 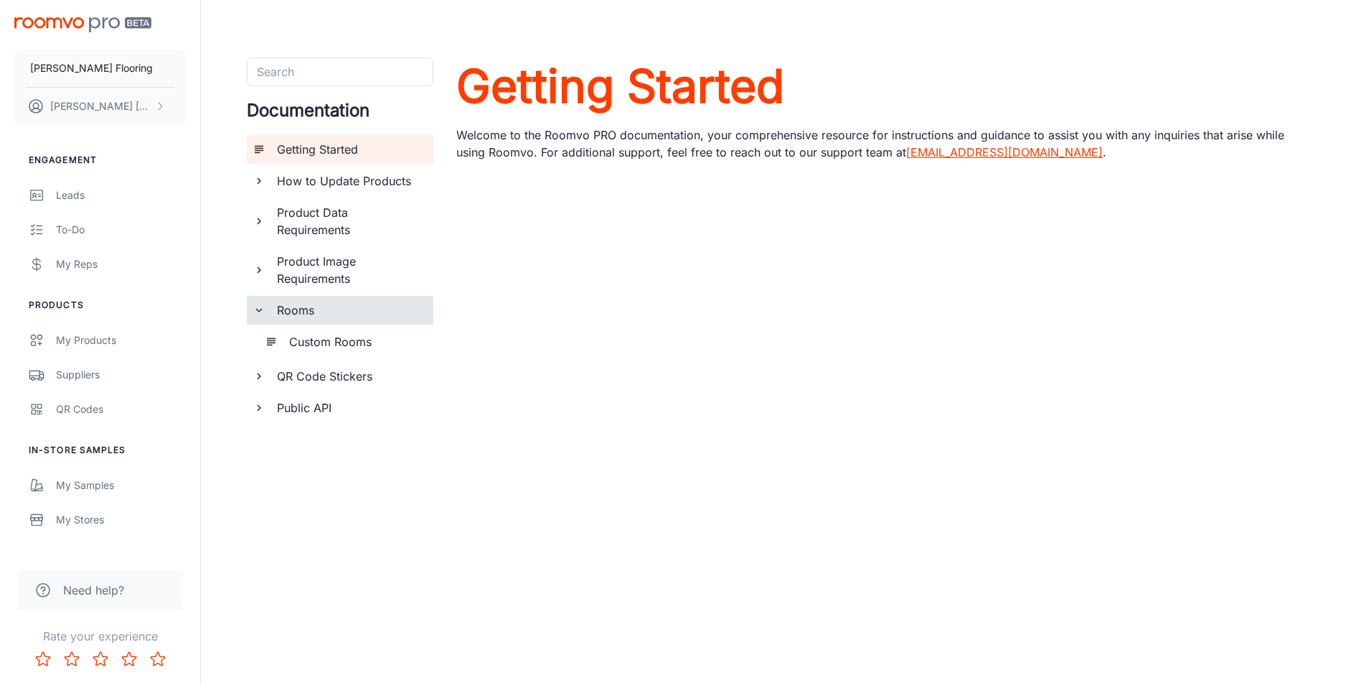 What do you see at coordinates (355, 342) in the screenshot?
I see `h6: Custom Rooms` at bounding box center [355, 342].